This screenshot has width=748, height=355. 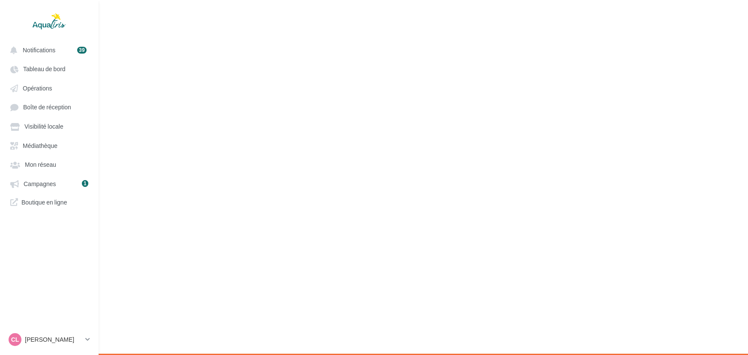 I want to click on a: Tableau de bord, so click(x=49, y=69).